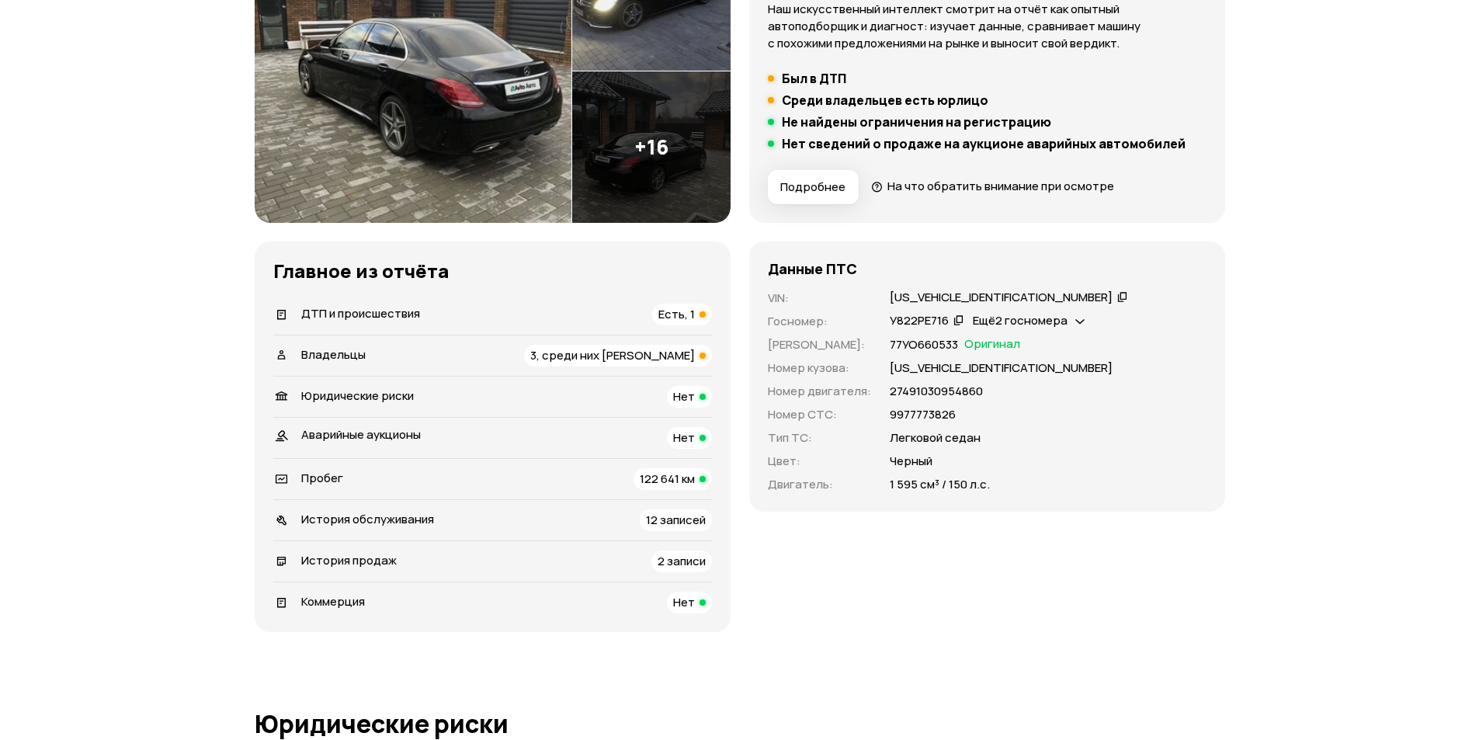  Describe the element at coordinates (939, 484) in the screenshot. I see `p: 1 595 см³ / 150 л.с.` at that location.